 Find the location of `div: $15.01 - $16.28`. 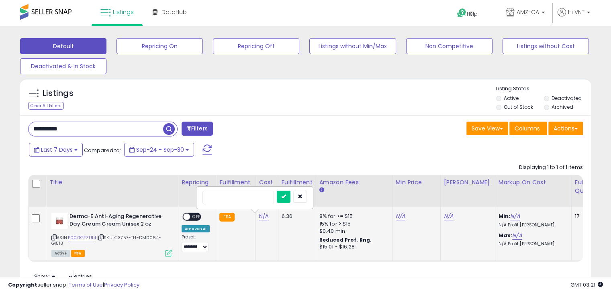

div: $15.01 - $16.28 is located at coordinates (353, 247).